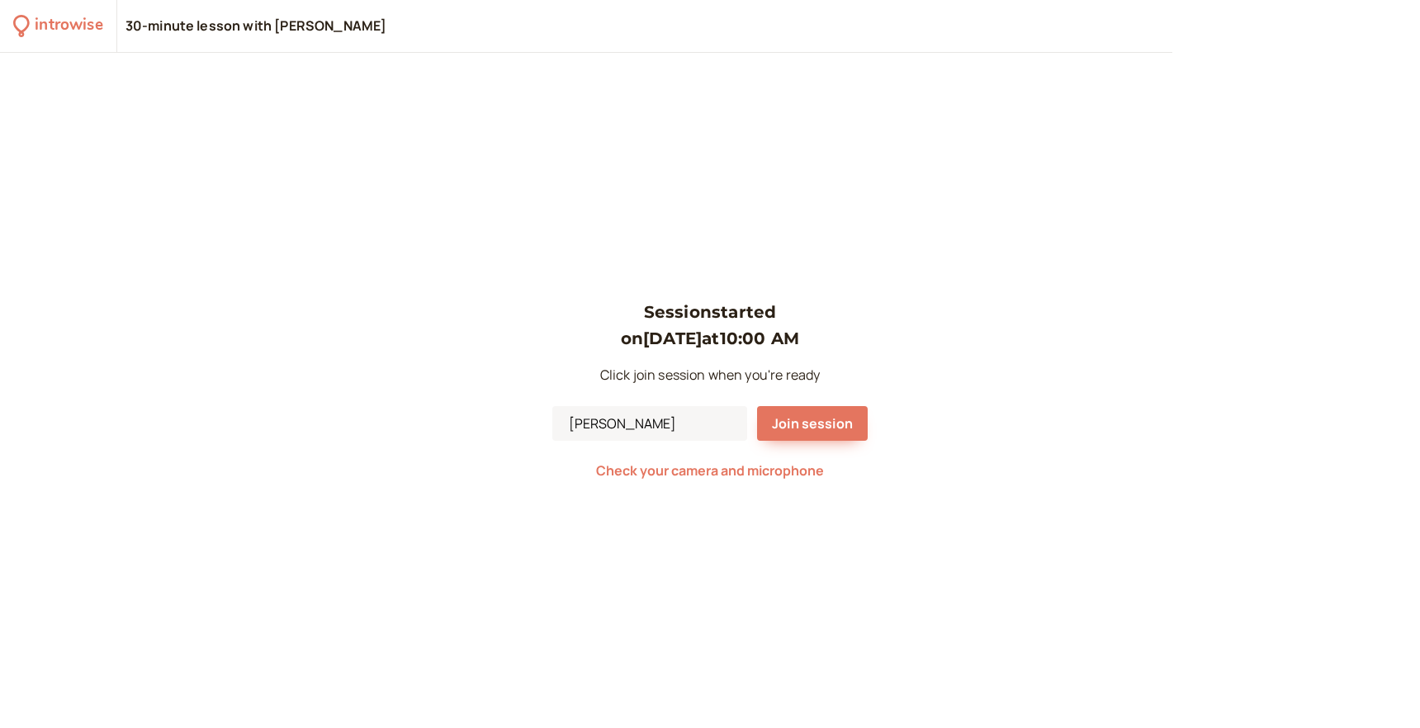 This screenshot has height=728, width=1420. What do you see at coordinates (710, 470) in the screenshot?
I see `button: Check your camera and microphone` at bounding box center [710, 470].